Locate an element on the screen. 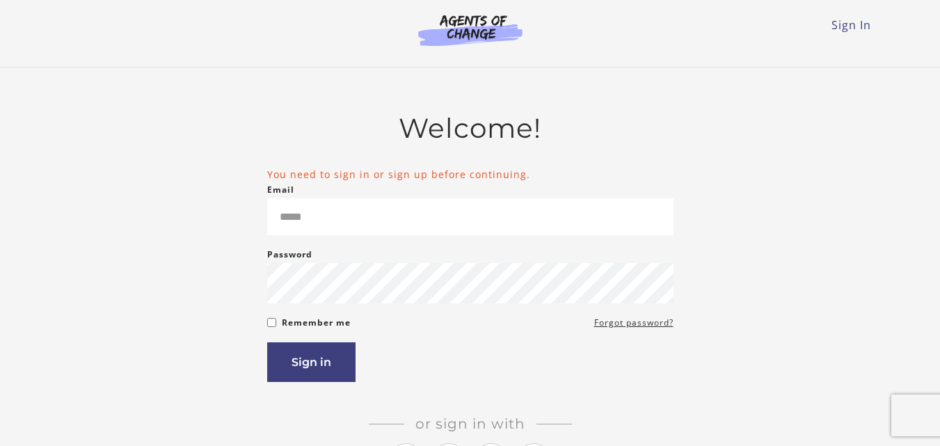 The height and width of the screenshot is (446, 940). span: Or sign in with is located at coordinates (471, 424).